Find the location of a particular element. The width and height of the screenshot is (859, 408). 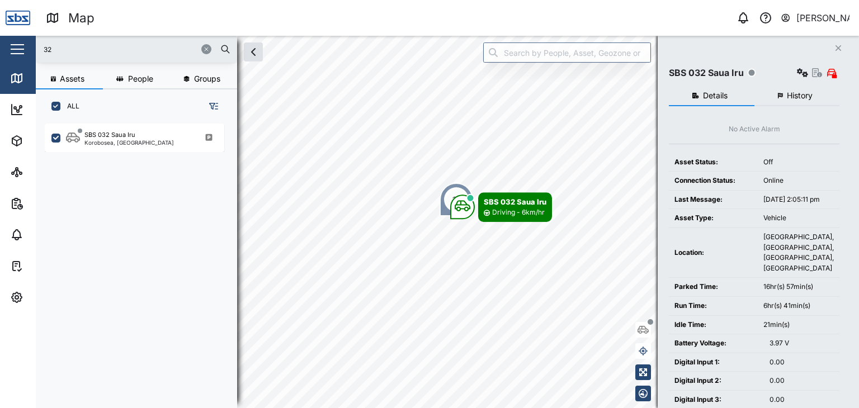

div: Asset Type: is located at coordinates (713, 218).